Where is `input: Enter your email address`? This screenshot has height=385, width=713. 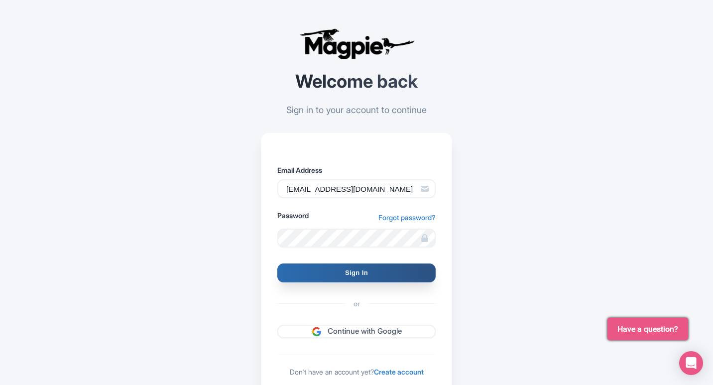
input: Enter your email address is located at coordinates (356, 189).